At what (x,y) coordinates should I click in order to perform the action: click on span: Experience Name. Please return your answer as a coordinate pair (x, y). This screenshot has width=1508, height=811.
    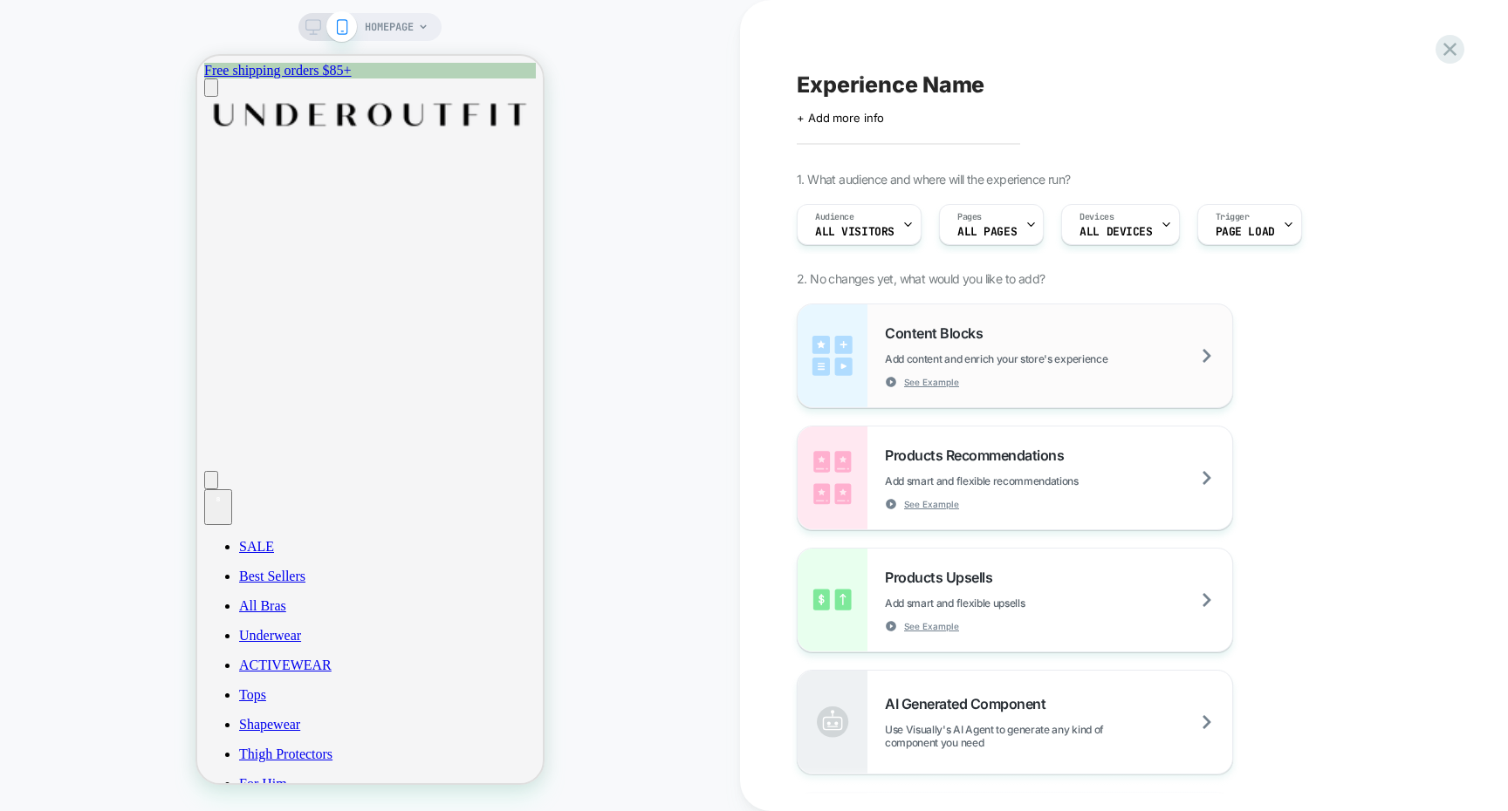
    Looking at the image, I should click on (890, 85).